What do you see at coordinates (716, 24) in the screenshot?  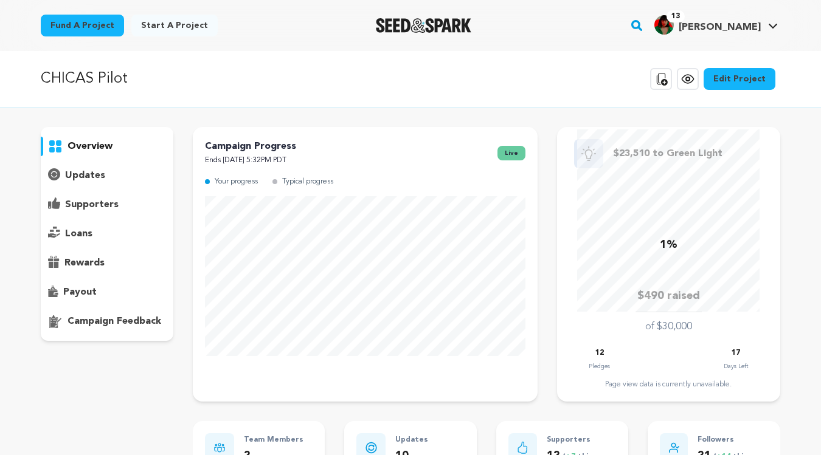 I see `a: Reyna T.'s Profile` at bounding box center [716, 24].